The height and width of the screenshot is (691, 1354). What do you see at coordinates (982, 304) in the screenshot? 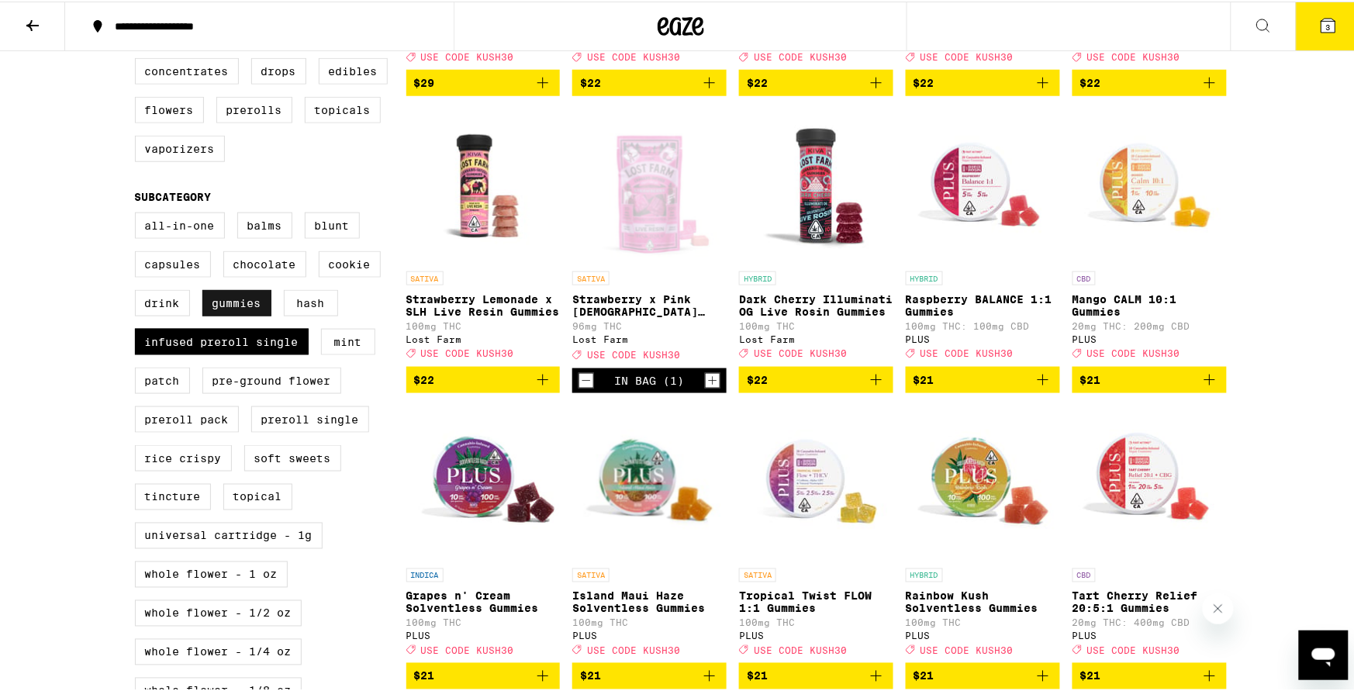
I see `p: Raspberry BALANCE 1:1 Gummies` at bounding box center [982, 304].